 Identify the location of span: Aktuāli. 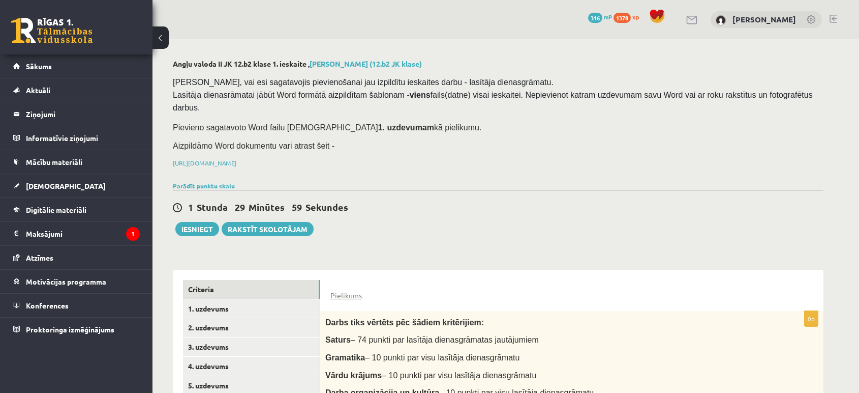
(38, 90).